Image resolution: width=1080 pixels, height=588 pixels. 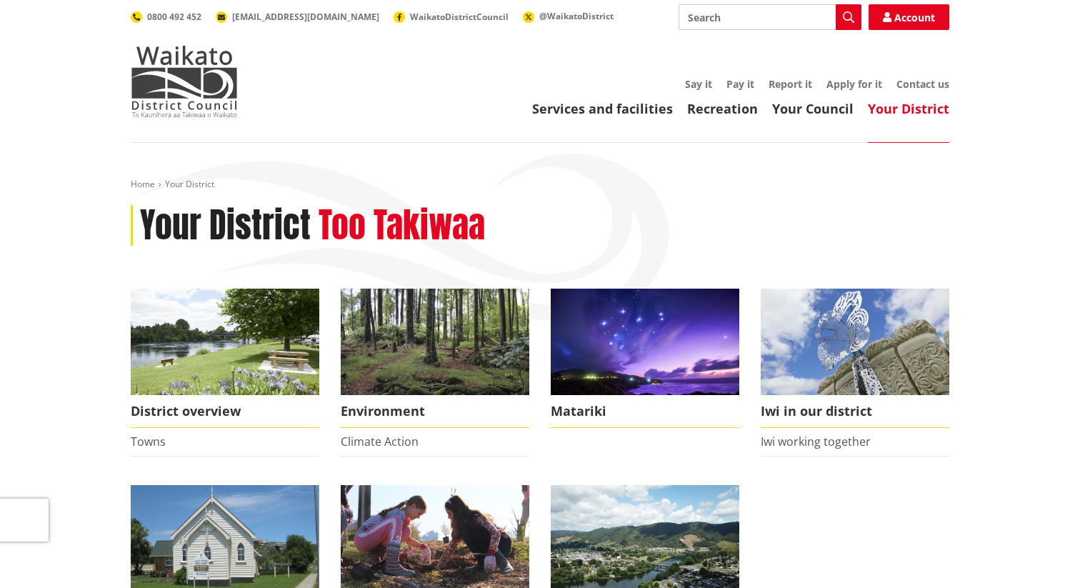 I want to click on a: Environment, so click(x=435, y=358).